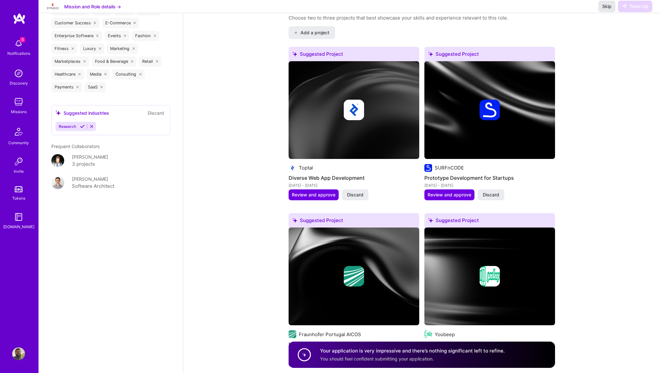 The width and height of the screenshot is (660, 373). I want to click on div: Media, so click(98, 74).